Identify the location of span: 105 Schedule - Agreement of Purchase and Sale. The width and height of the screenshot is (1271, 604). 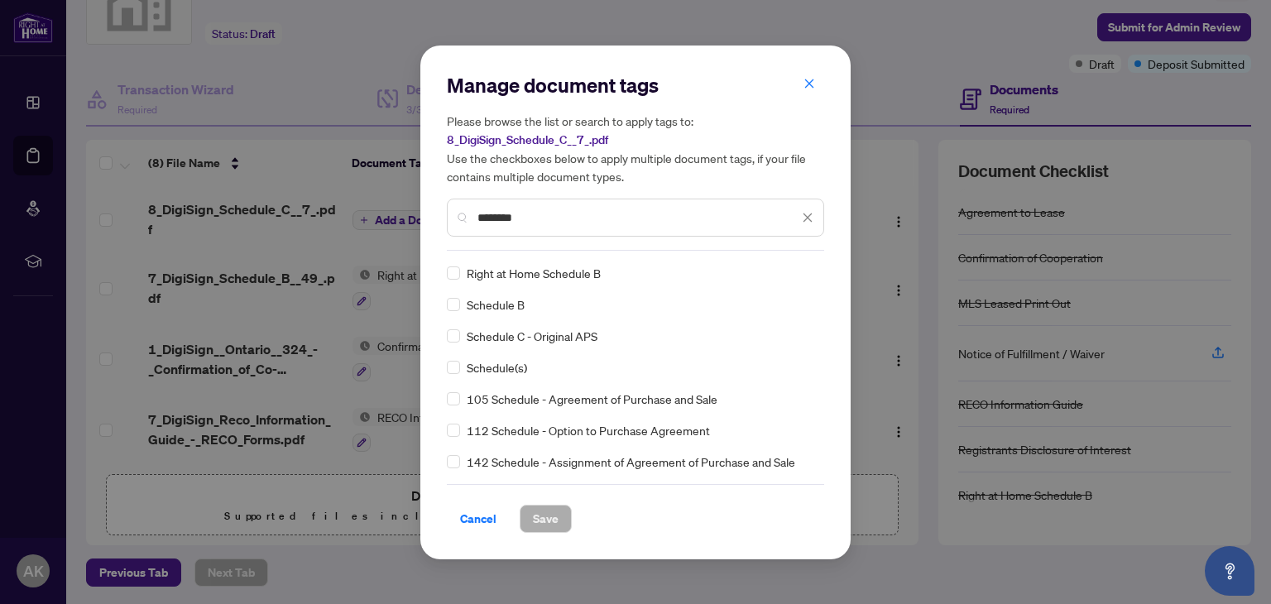
(592, 399).